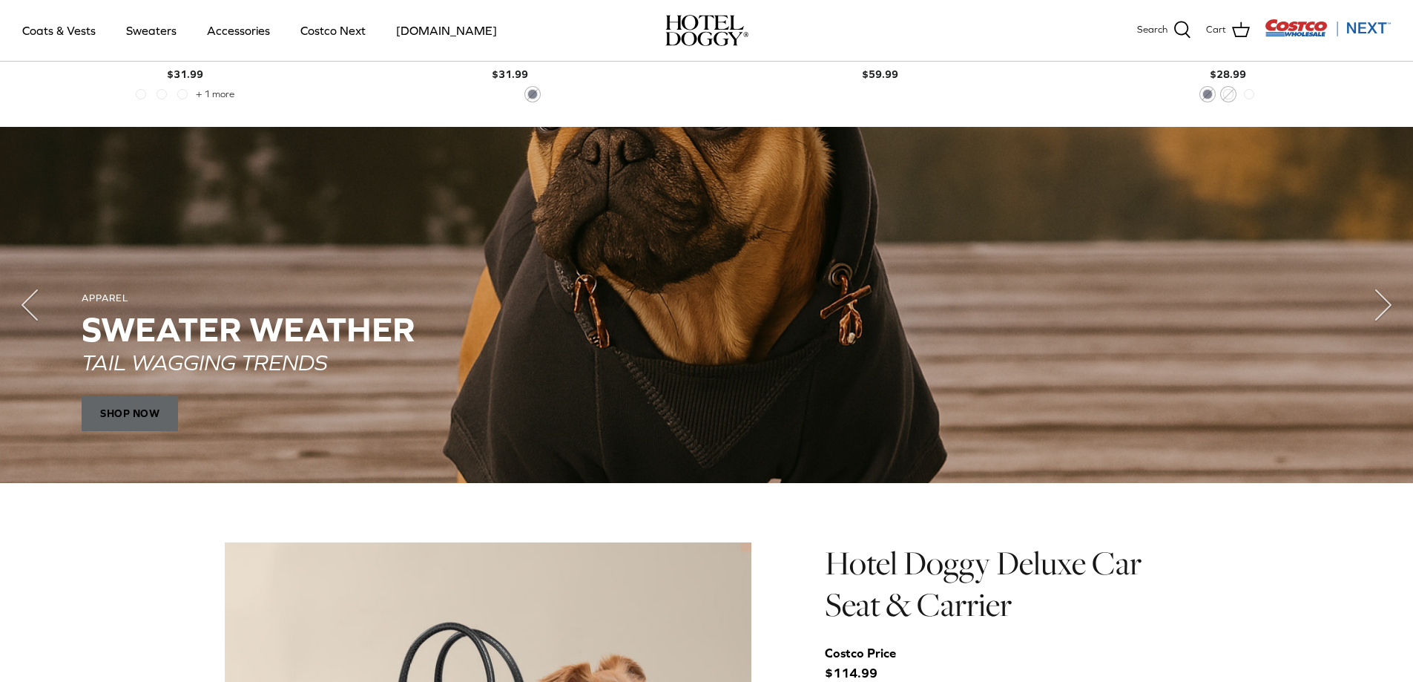 The height and width of the screenshot is (682, 1413). I want to click on a: Cart, so click(1228, 30).